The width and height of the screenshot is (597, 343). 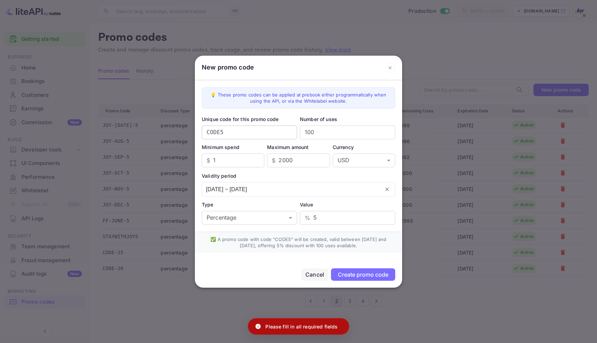 I want to click on div: Currency, so click(x=364, y=147).